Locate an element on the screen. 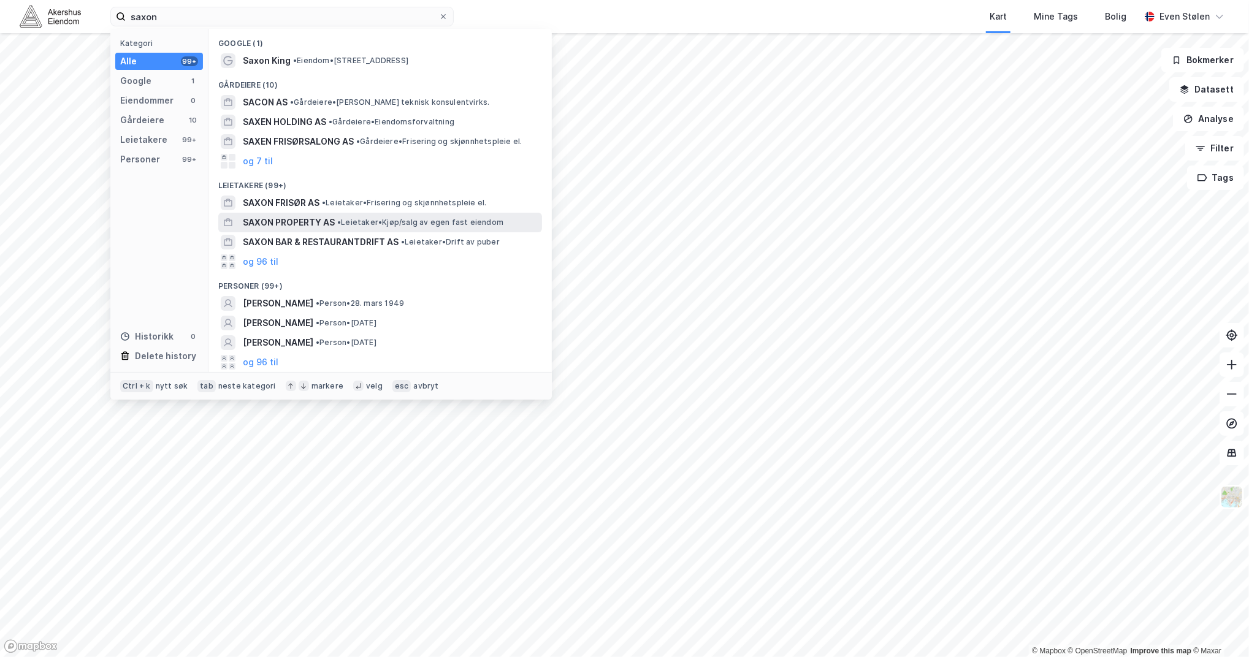 Image resolution: width=1249 pixels, height=657 pixels. span: Leietaker • Kjøp/salg av egen fast eiendom is located at coordinates (420, 223).